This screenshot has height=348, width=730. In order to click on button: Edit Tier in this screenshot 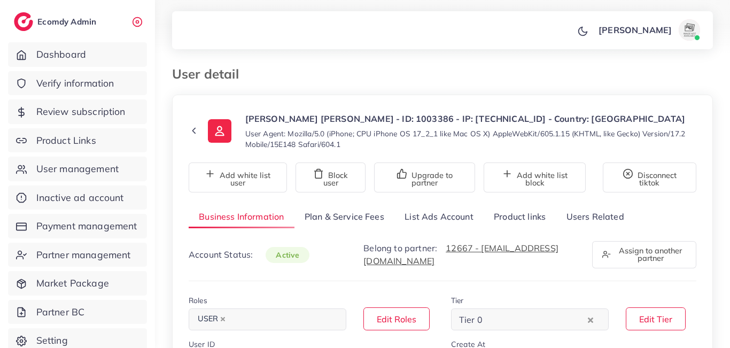, I will do `click(655, 318)`.